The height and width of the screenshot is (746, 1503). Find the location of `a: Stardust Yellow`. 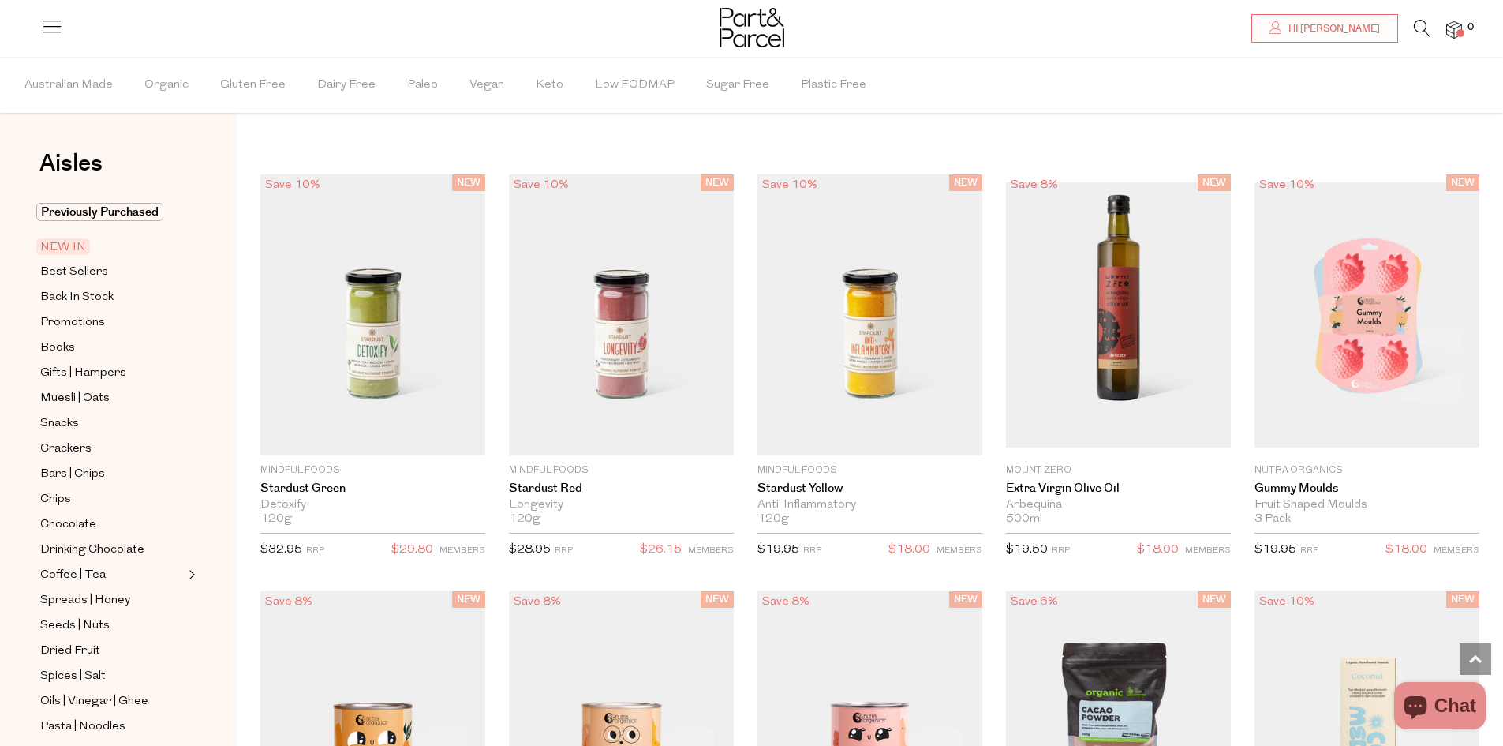

a: Stardust Yellow is located at coordinates (870, 489).